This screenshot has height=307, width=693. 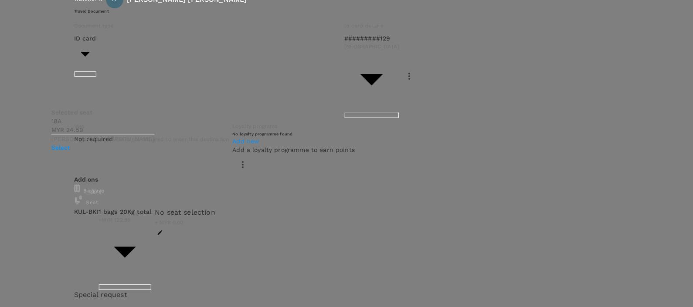 What do you see at coordinates (343, 11) in the screenshot?
I see `h6: Travel Document` at bounding box center [343, 11].